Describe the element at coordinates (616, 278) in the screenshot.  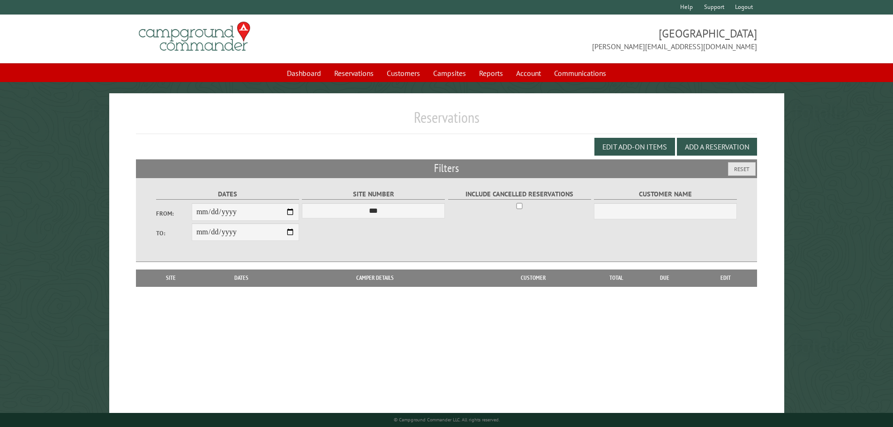
I see `th: Total` at that location.